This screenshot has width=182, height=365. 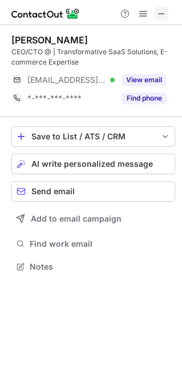 What do you see at coordinates (76, 219) in the screenshot?
I see `span: Add to email campaign` at bounding box center [76, 219].